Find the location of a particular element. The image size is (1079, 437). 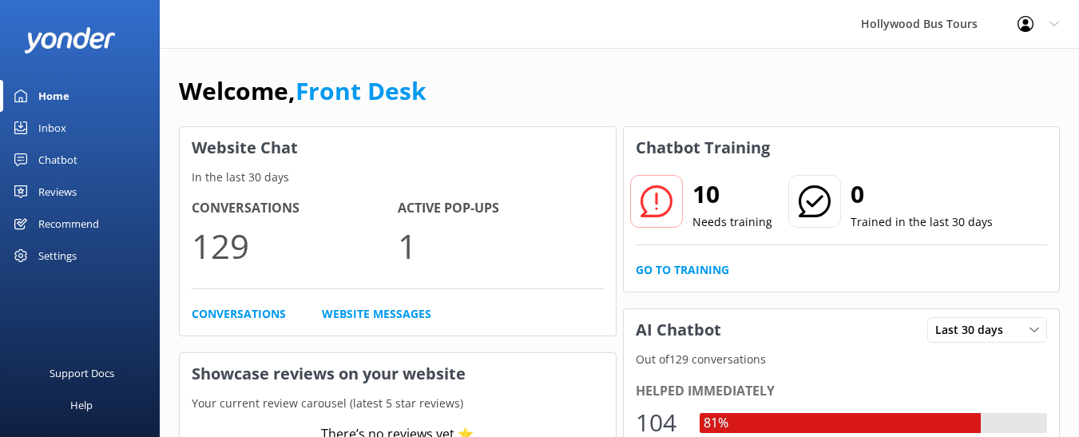

h4: Conversations is located at coordinates (295, 208).